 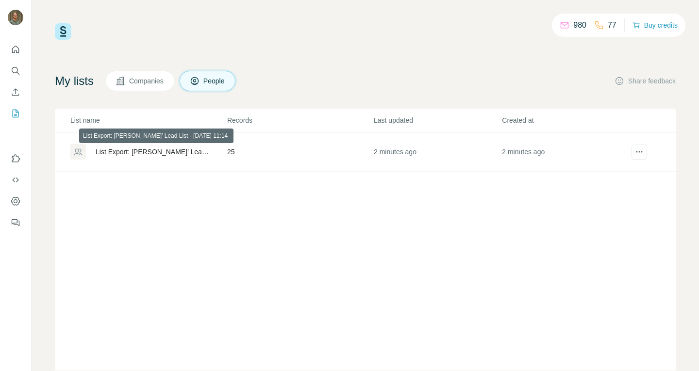 I want to click on p: 980, so click(x=579, y=25).